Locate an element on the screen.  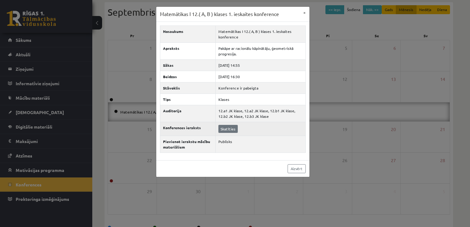
th: Auditorija is located at coordinates (188, 113).